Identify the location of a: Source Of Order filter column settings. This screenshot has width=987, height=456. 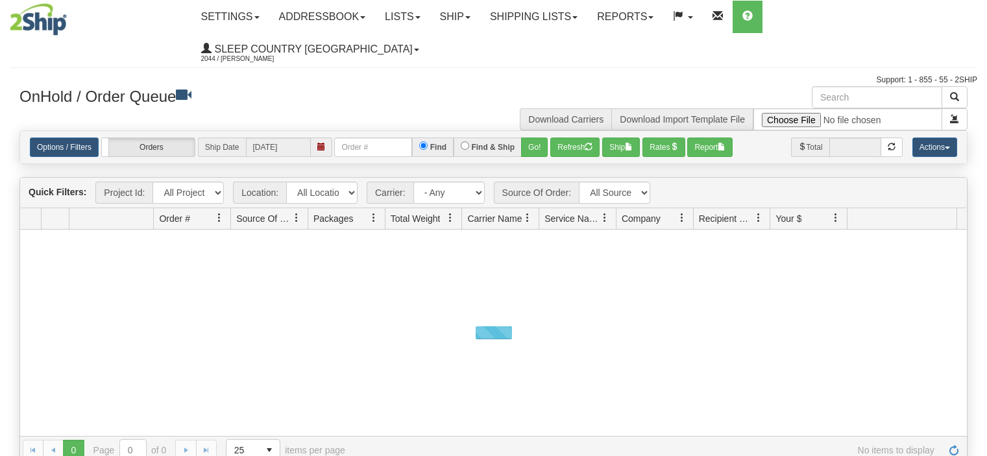
(297, 218).